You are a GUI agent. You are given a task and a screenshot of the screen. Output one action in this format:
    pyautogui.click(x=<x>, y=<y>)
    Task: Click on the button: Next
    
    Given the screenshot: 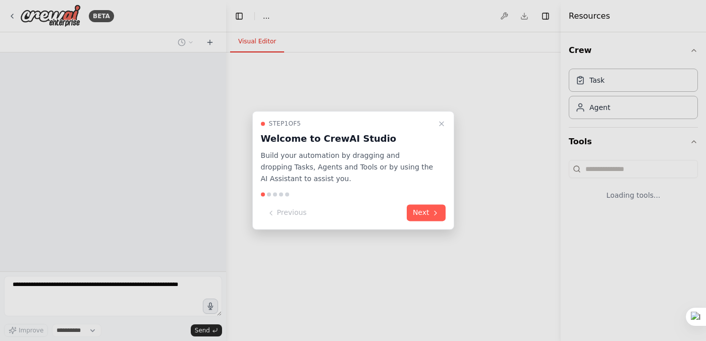 What is the action you would take?
    pyautogui.click(x=426, y=213)
    